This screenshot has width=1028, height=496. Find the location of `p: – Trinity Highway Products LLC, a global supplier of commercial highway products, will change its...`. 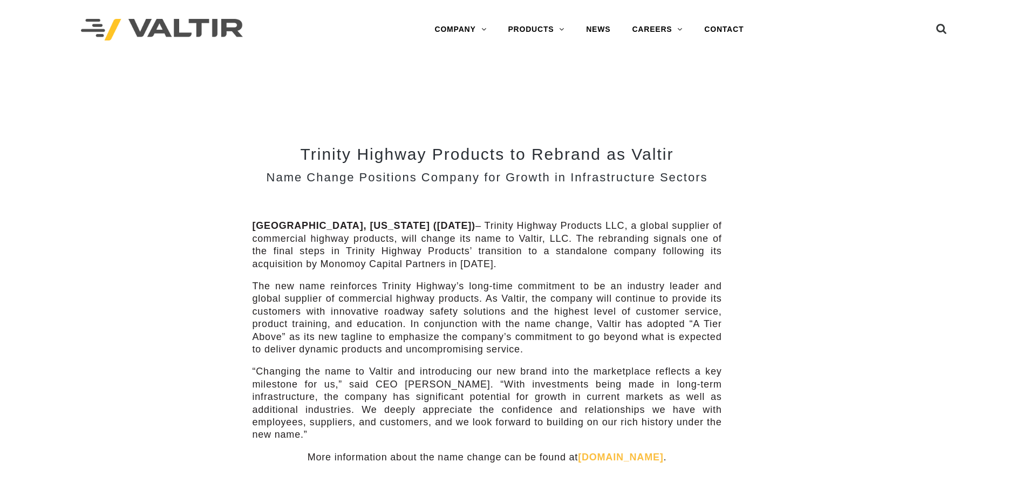

p: – Trinity Highway Products LLC, a global supplier of commercial highway products, will change its... is located at coordinates (487, 245).